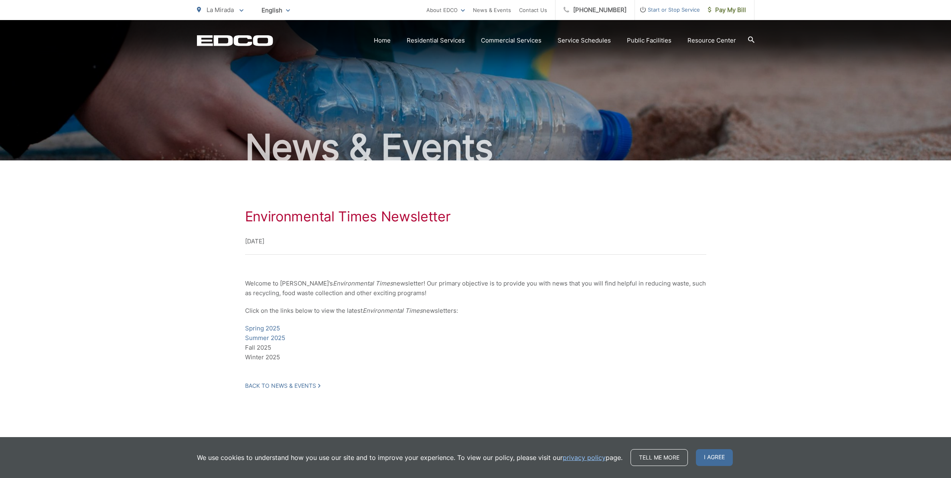  What do you see at coordinates (584, 41) in the screenshot?
I see `a: Service Schedules` at bounding box center [584, 41].